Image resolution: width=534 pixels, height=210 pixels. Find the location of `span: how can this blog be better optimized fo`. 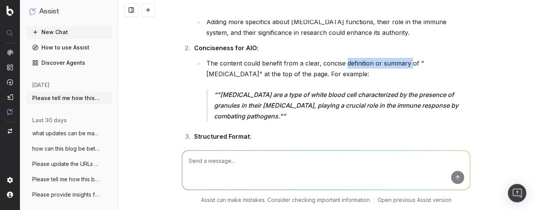

span: how can this blog be better optimized fo is located at coordinates (66, 149).